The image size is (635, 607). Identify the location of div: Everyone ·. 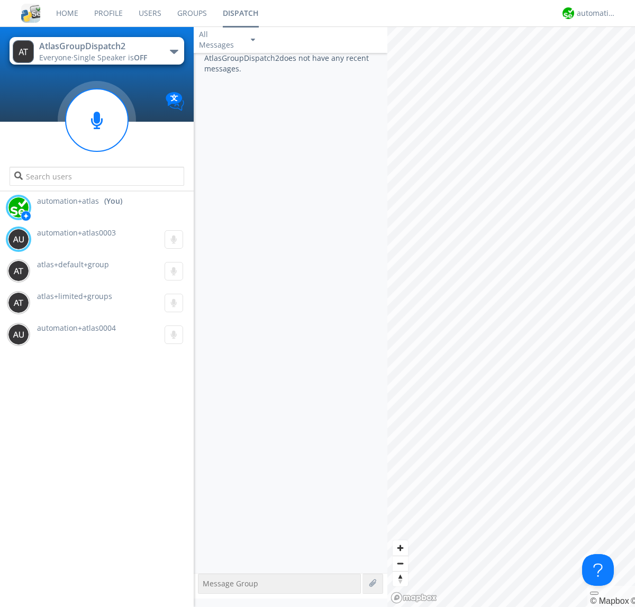
(98, 58).